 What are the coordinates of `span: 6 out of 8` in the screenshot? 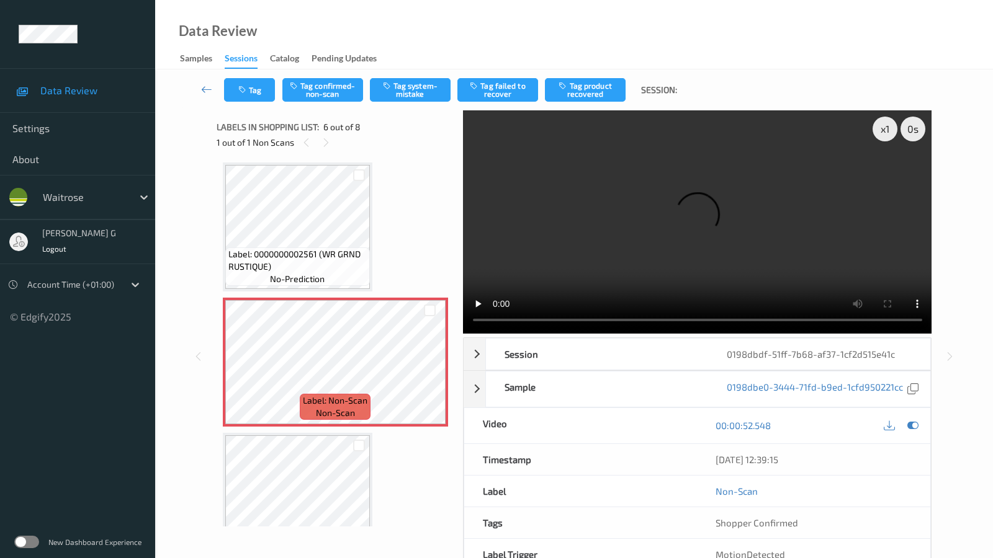 It's located at (342, 127).